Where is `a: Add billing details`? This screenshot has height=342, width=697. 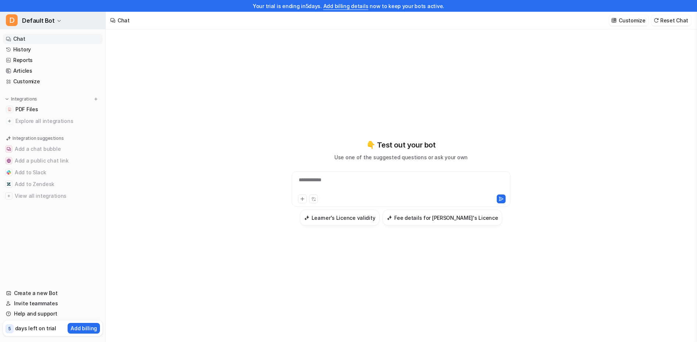
a: Add billing details is located at coordinates (346, 6).